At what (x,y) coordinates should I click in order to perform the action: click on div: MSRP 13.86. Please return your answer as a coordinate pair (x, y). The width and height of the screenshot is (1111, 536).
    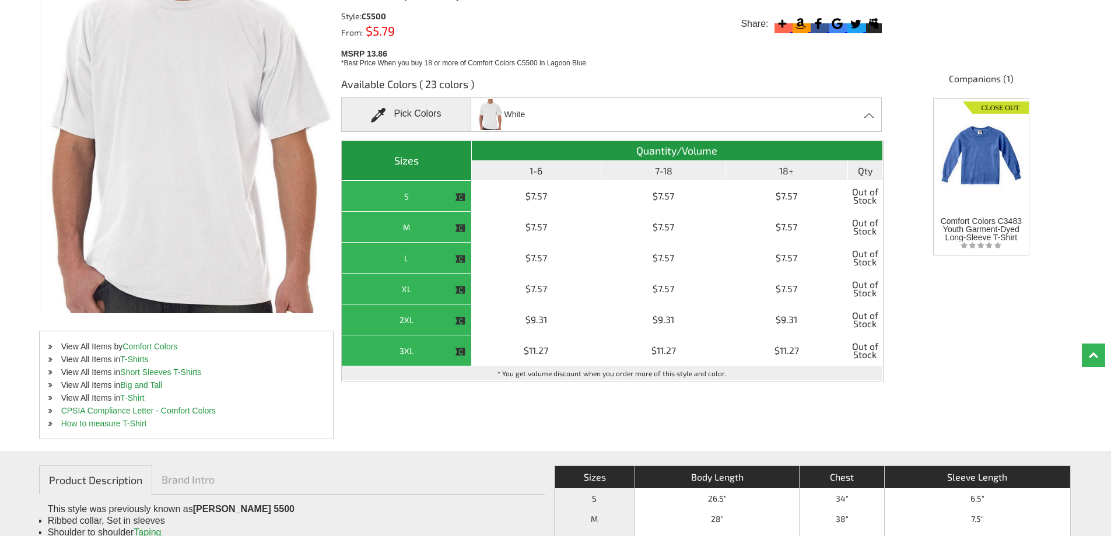
    Looking at the image, I should click on (615, 57).